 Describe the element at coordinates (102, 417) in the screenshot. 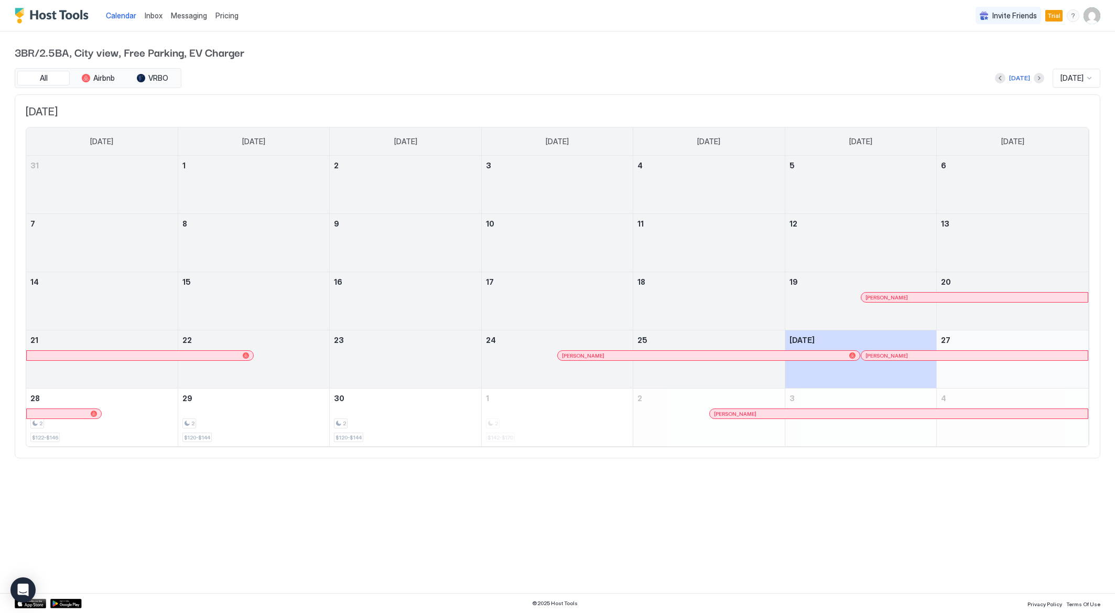

I see `td: September 28, 2025` at that location.